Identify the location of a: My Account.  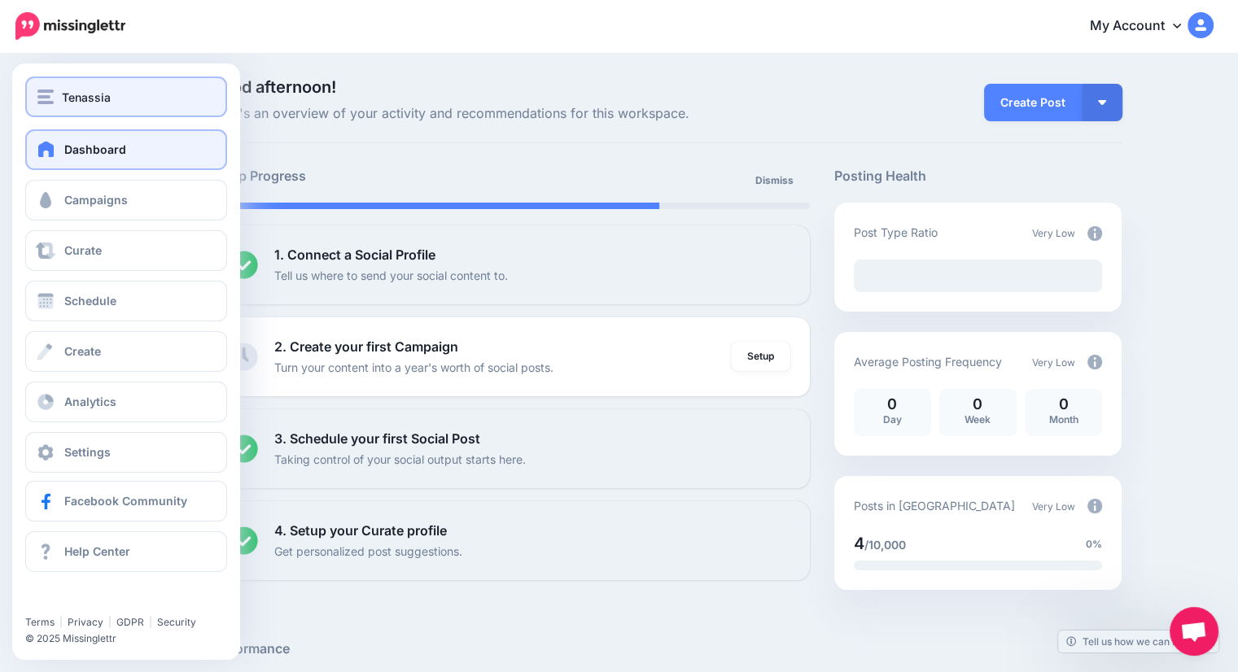
(1144, 26).